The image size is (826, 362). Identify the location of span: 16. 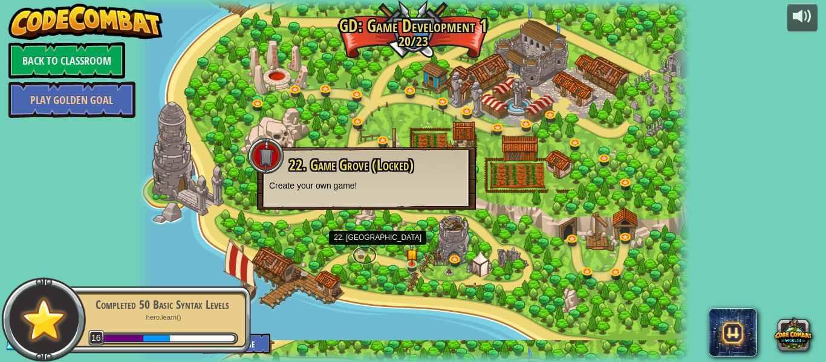
(96, 338).